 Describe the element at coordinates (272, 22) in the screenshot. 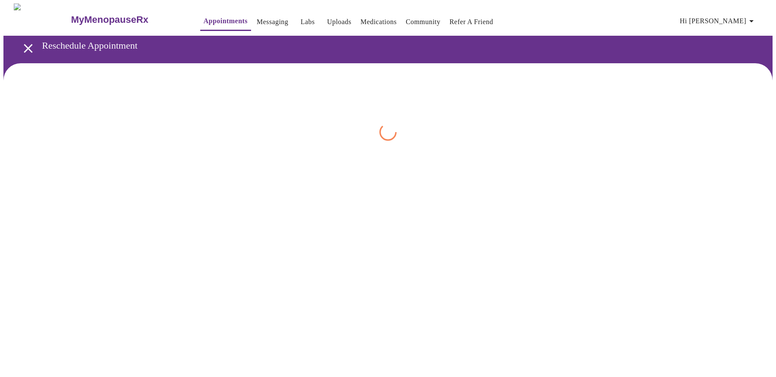

I see `a: Messaging` at that location.